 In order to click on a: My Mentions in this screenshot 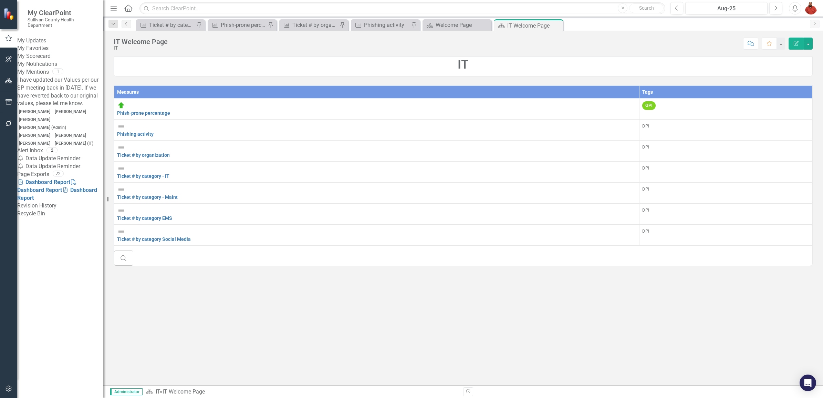, I will do `click(33, 72)`.